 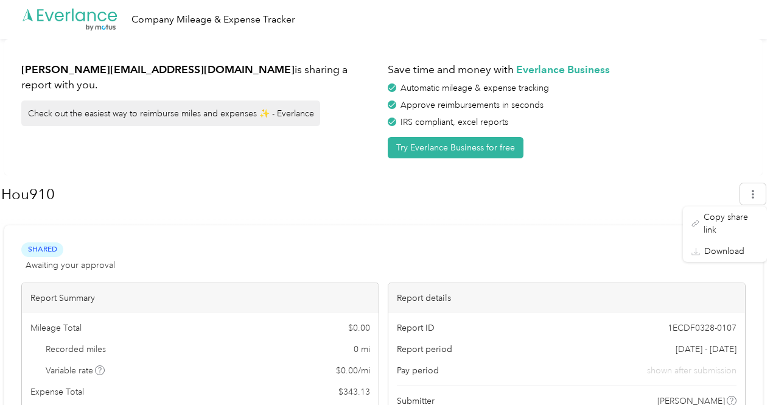 I want to click on span: Mileage Total, so click(x=56, y=328).